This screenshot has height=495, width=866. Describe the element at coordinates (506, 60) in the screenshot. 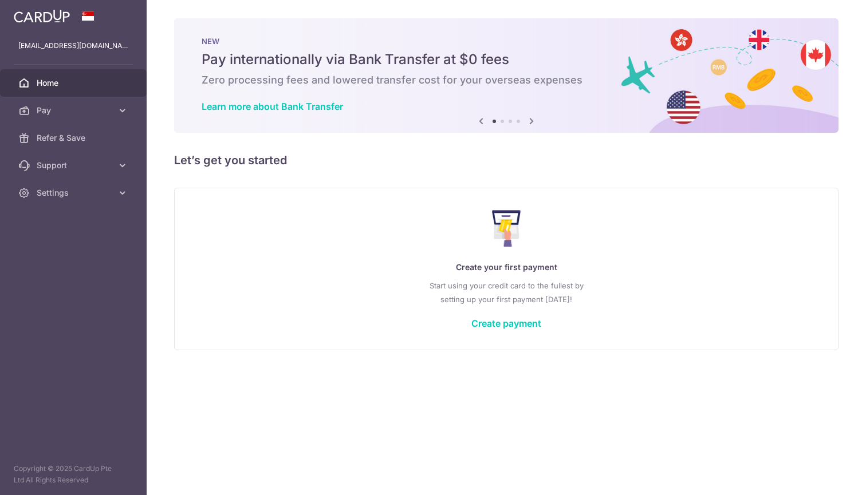

I see `h5: Pay internationally via Bank Transfer at $0 fees` at that location.